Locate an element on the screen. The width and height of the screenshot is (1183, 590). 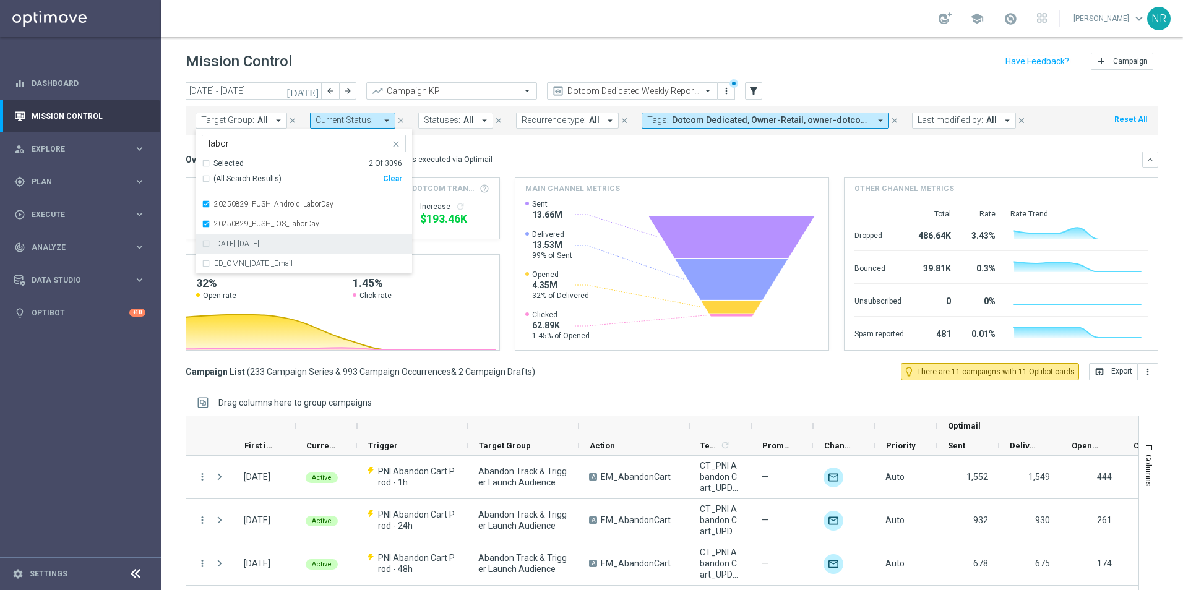
div: Selected is located at coordinates (228, 163).